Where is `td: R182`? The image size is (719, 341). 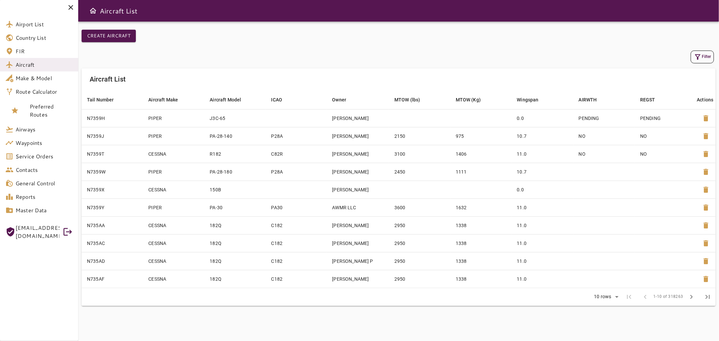
td: R182 is located at coordinates (235, 154).